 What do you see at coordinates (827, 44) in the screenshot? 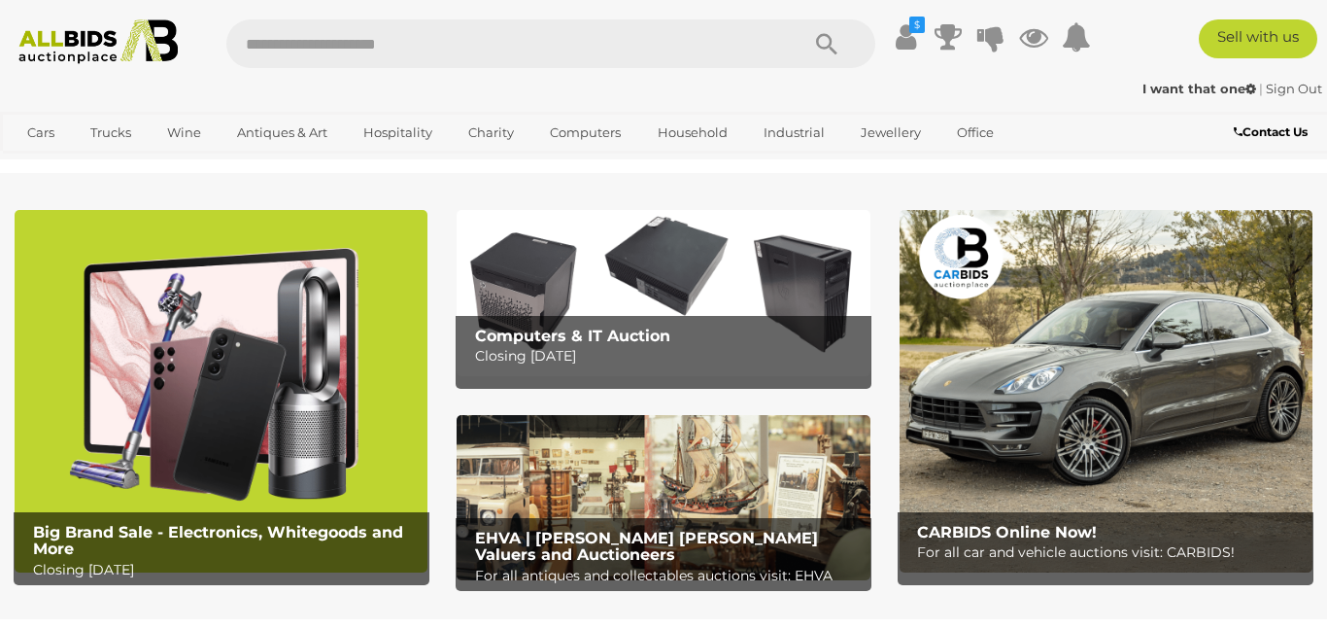
I see `button: Search` at bounding box center [827, 44].